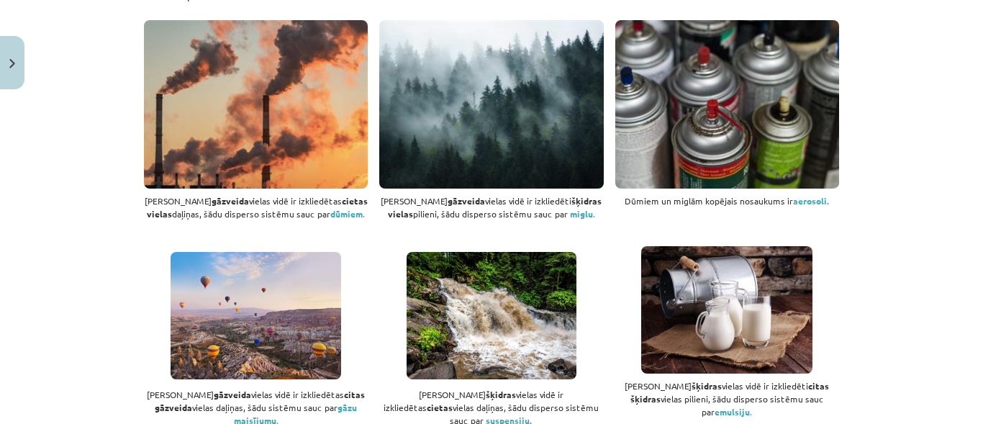 The image size is (983, 424). Describe the element at coordinates (12, 63) in the screenshot. I see `img: icon-close-lesson-0947bae3869378f0d4975bcd49f059093ad1ed9edebbc8119c70593378902aed.svg` at that location.